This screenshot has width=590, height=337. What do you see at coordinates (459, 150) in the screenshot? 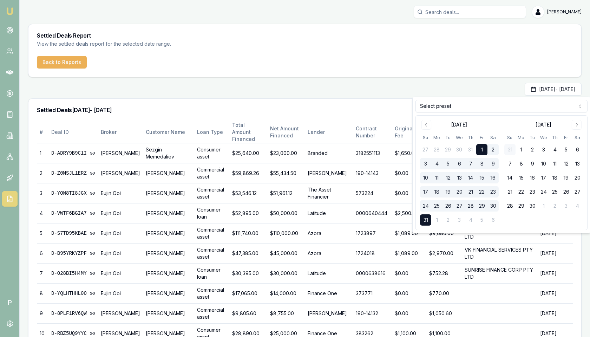
I see `button: 30` at bounding box center [459, 150].